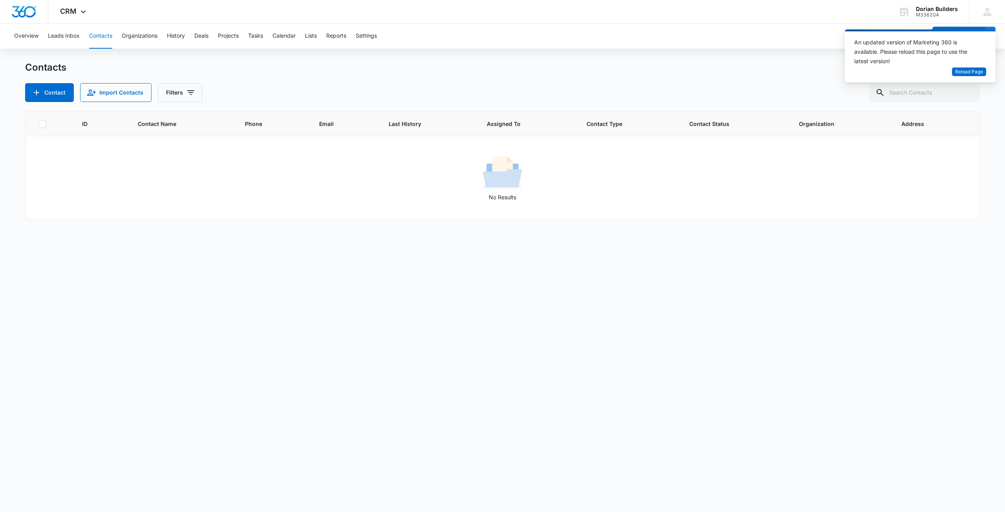 This screenshot has width=1005, height=512. Describe the element at coordinates (46, 68) in the screenshot. I see `h1: Contacts` at that location.